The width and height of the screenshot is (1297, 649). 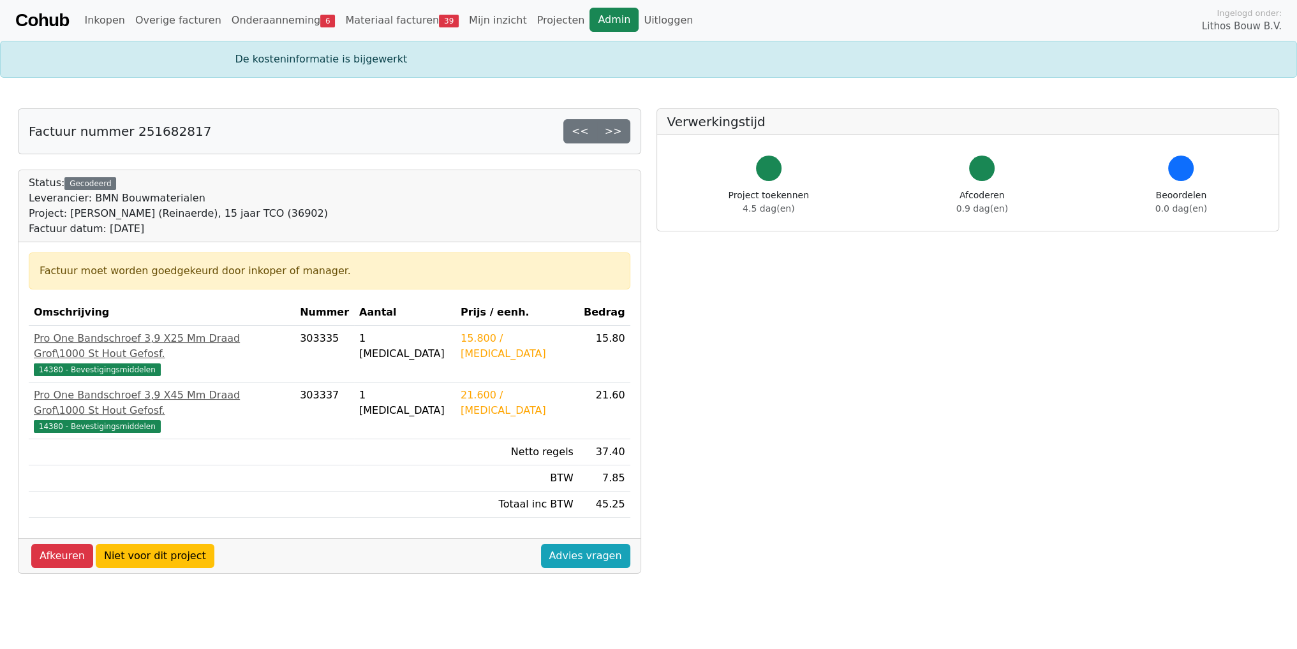 I want to click on span: 0.0 dag(en), so click(x=1181, y=209).